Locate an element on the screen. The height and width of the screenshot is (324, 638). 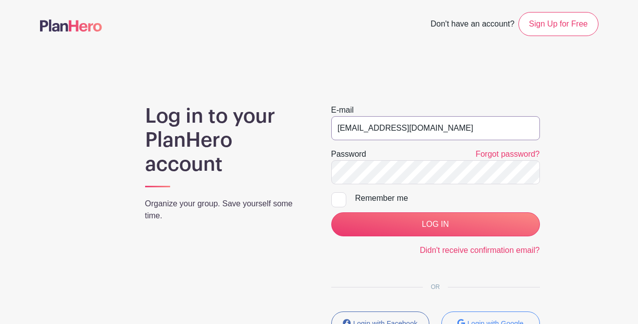
input: e.g. julie@eventco.com is located at coordinates (435, 128).